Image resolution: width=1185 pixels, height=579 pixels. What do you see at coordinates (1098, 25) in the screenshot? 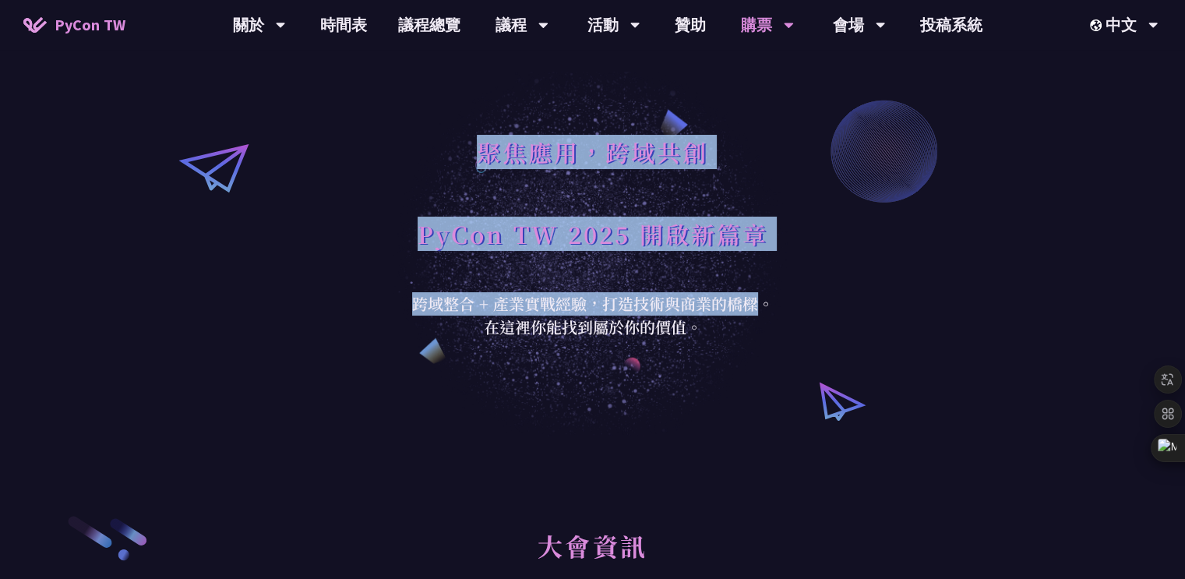
I see `img: Locale Icon` at bounding box center [1098, 25].